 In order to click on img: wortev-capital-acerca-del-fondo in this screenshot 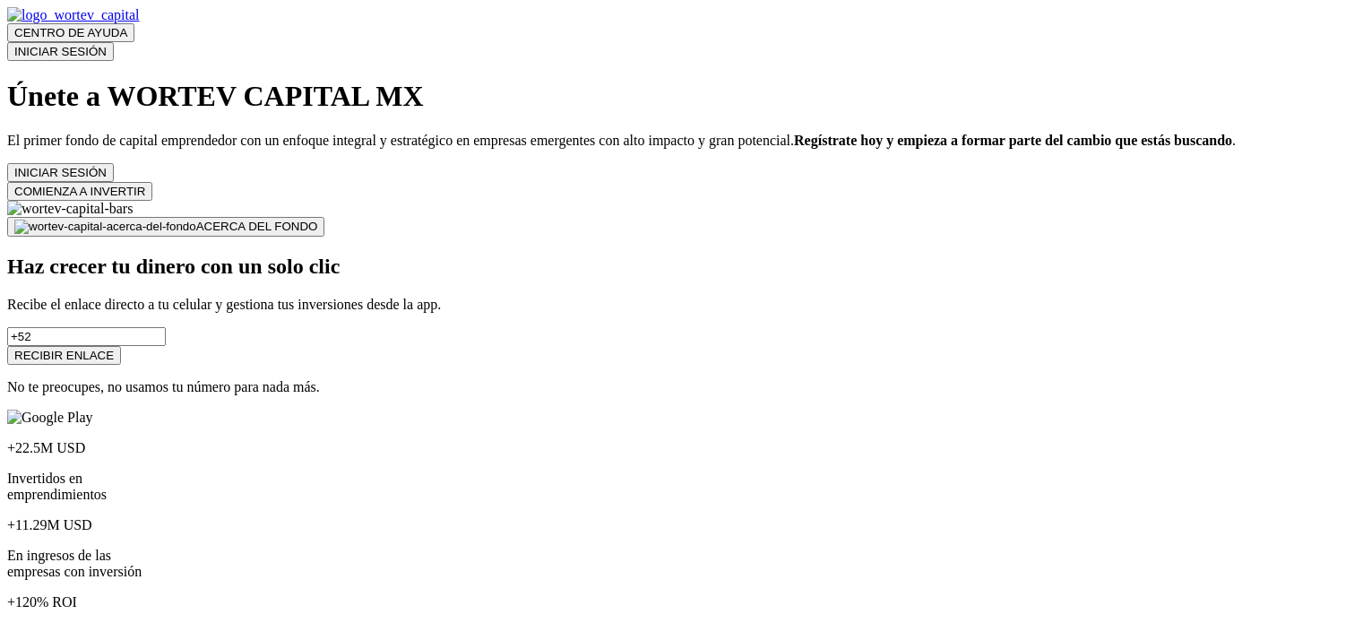, I will do `click(105, 227)`.